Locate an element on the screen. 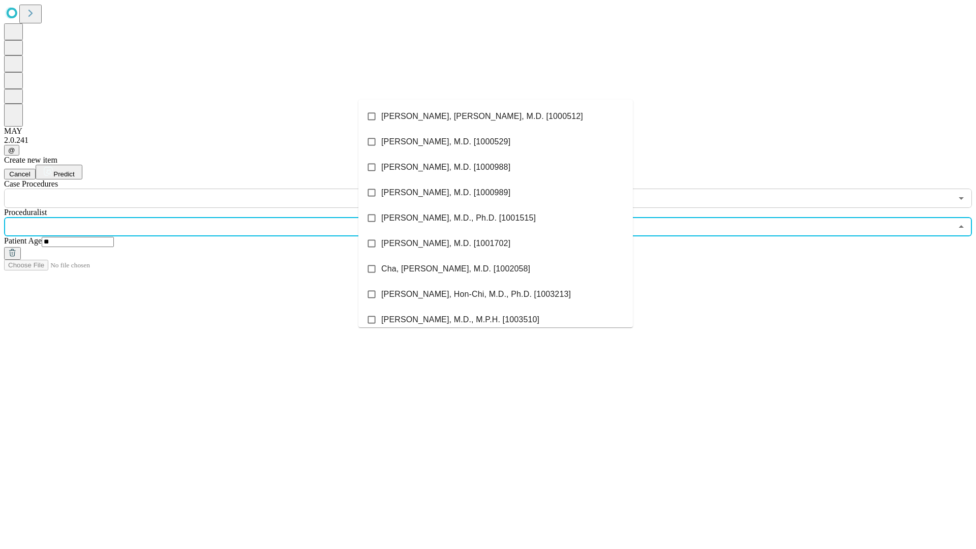  button: Predict is located at coordinates (59, 172).